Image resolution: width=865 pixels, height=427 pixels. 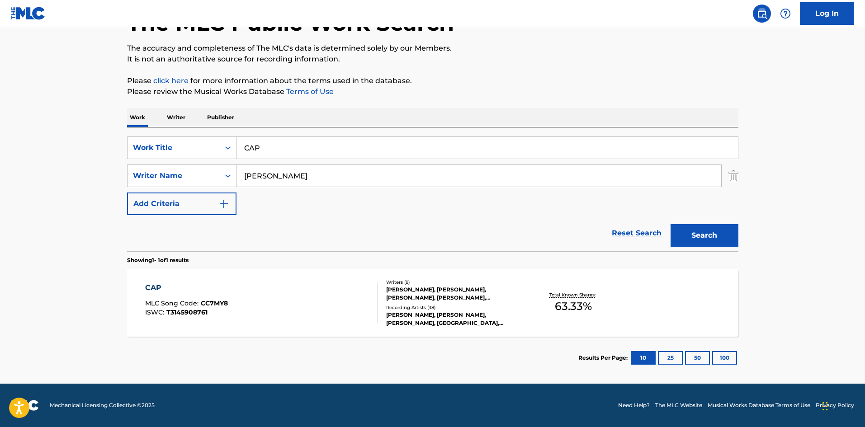 What do you see at coordinates (759, 406) in the screenshot?
I see `a: Musical Works Database Terms of Use` at bounding box center [759, 406].